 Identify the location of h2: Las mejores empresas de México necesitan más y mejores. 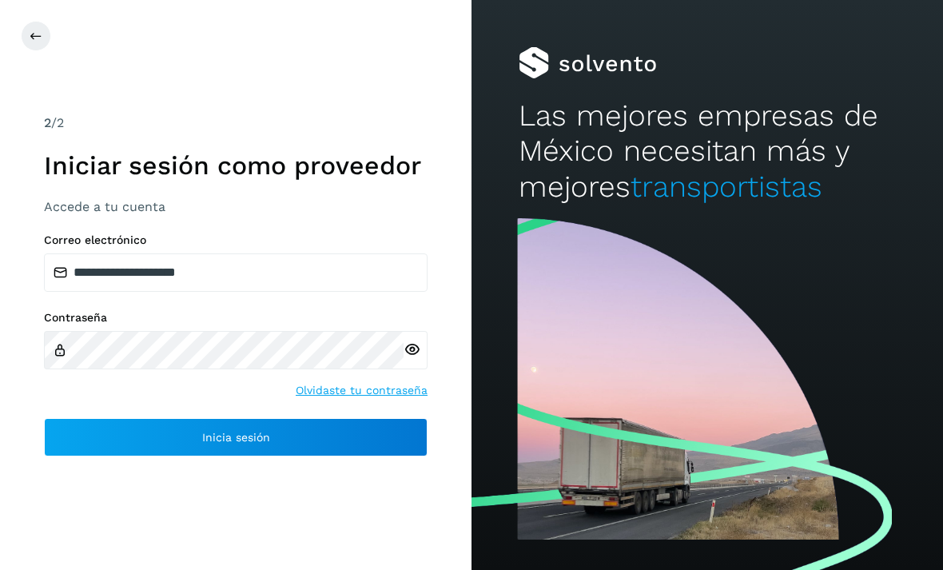
(707, 151).